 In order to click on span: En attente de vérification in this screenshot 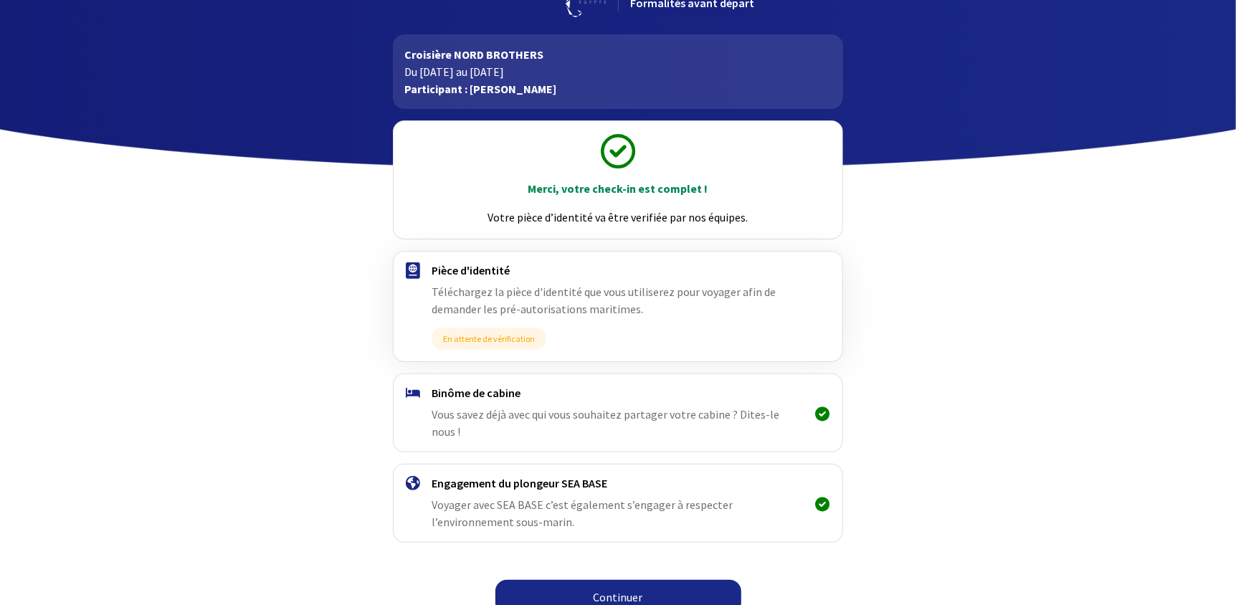, I will do `click(489, 338)`.